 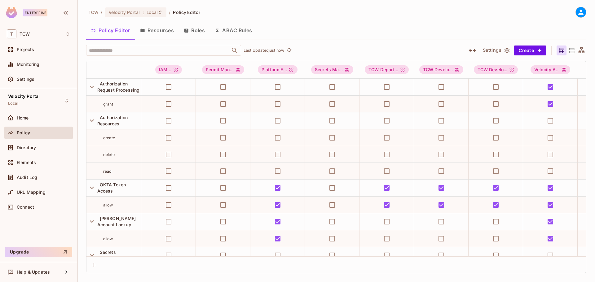 What do you see at coordinates (35, 13) in the screenshot?
I see `div: Enterprise` at bounding box center [35, 13].